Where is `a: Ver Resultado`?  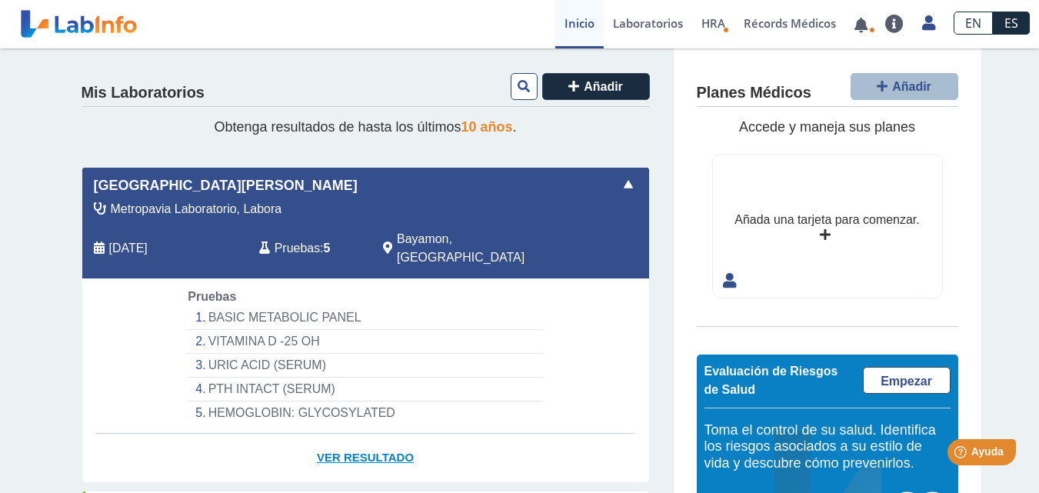
a: Ver Resultado is located at coordinates (365, 458).